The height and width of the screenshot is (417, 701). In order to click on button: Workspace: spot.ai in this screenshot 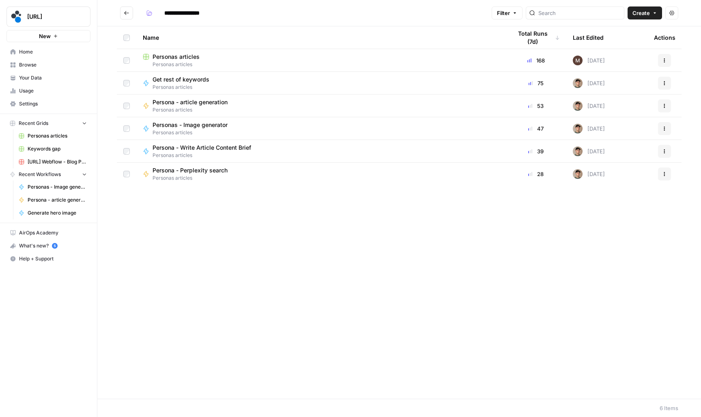, I will do `click(48, 17)`.